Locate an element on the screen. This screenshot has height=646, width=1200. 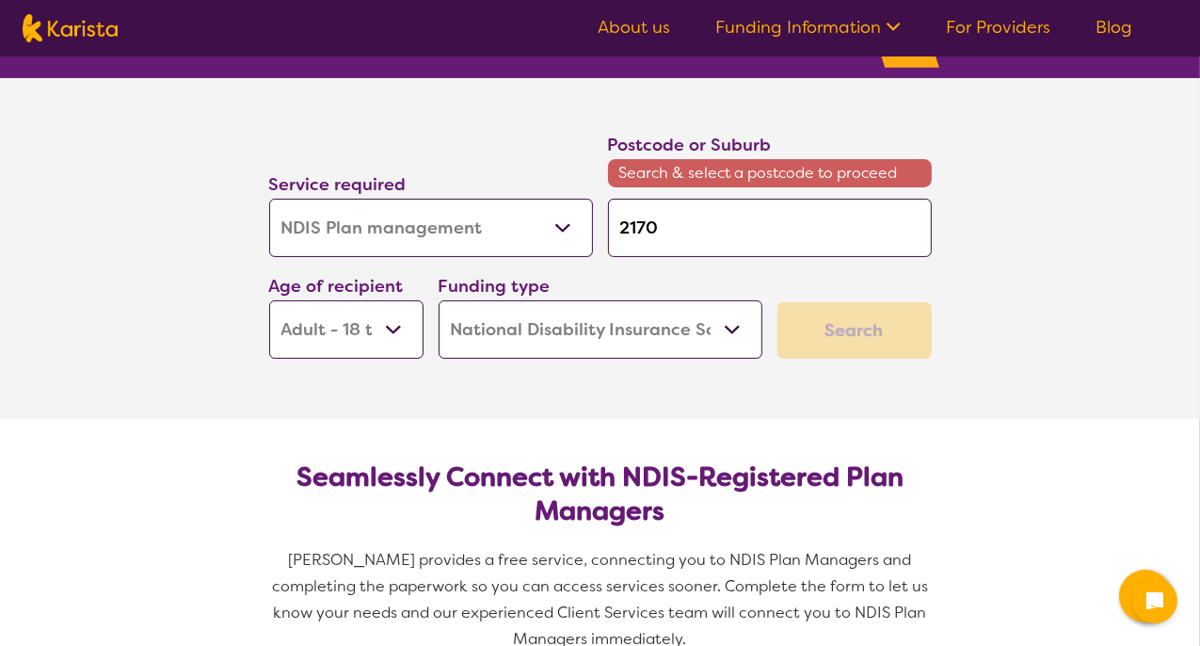
a: For Providers is located at coordinates (998, 27).